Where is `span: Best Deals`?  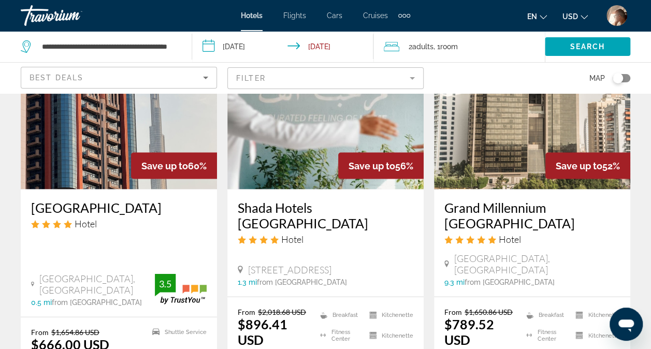
span: Best Deals is located at coordinates (56, 78).